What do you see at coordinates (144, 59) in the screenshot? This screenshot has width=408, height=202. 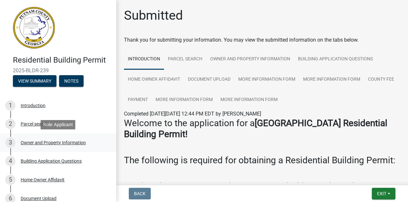 I see `a: Introduction` at bounding box center [144, 59].